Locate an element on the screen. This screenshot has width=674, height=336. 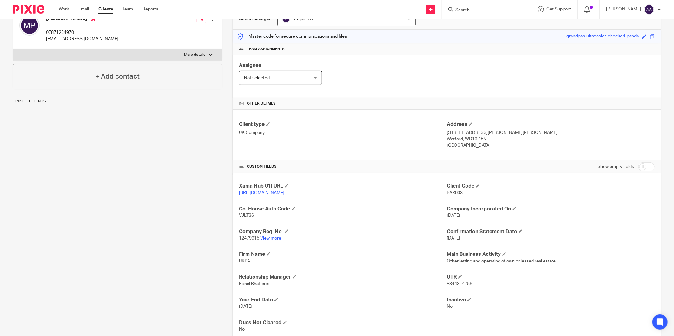
span: Pujan K.C. is located at coordinates (304, 19).